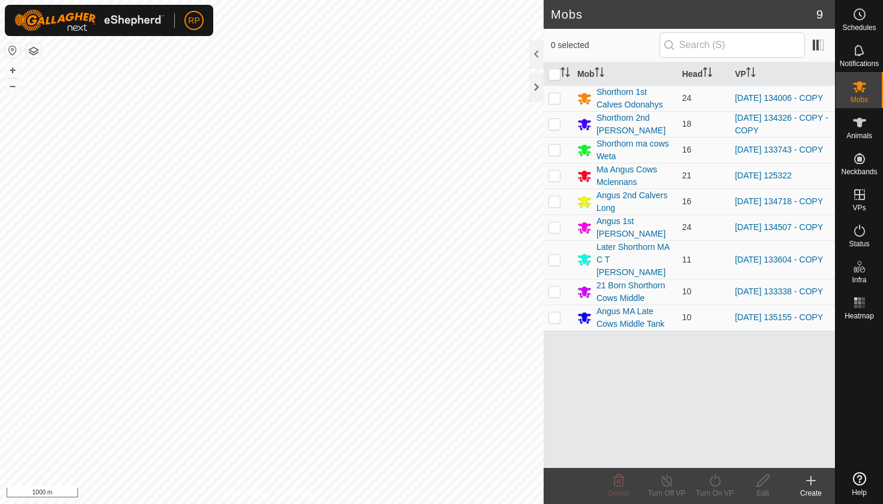  Describe the element at coordinates (634, 292) in the screenshot. I see `div: 21 Born Shorthorn Cows Middle` at that location.